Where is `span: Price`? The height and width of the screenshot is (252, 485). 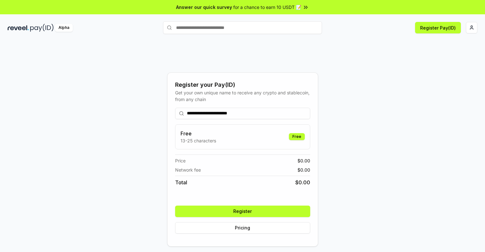 span: Price is located at coordinates (180, 161).